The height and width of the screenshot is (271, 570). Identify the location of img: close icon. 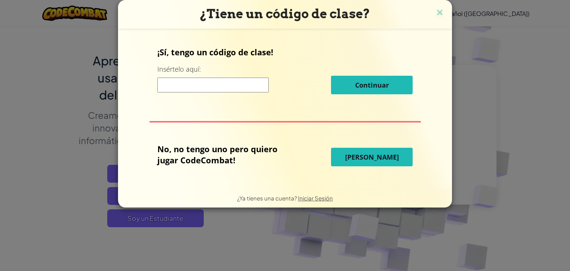
(440, 13).